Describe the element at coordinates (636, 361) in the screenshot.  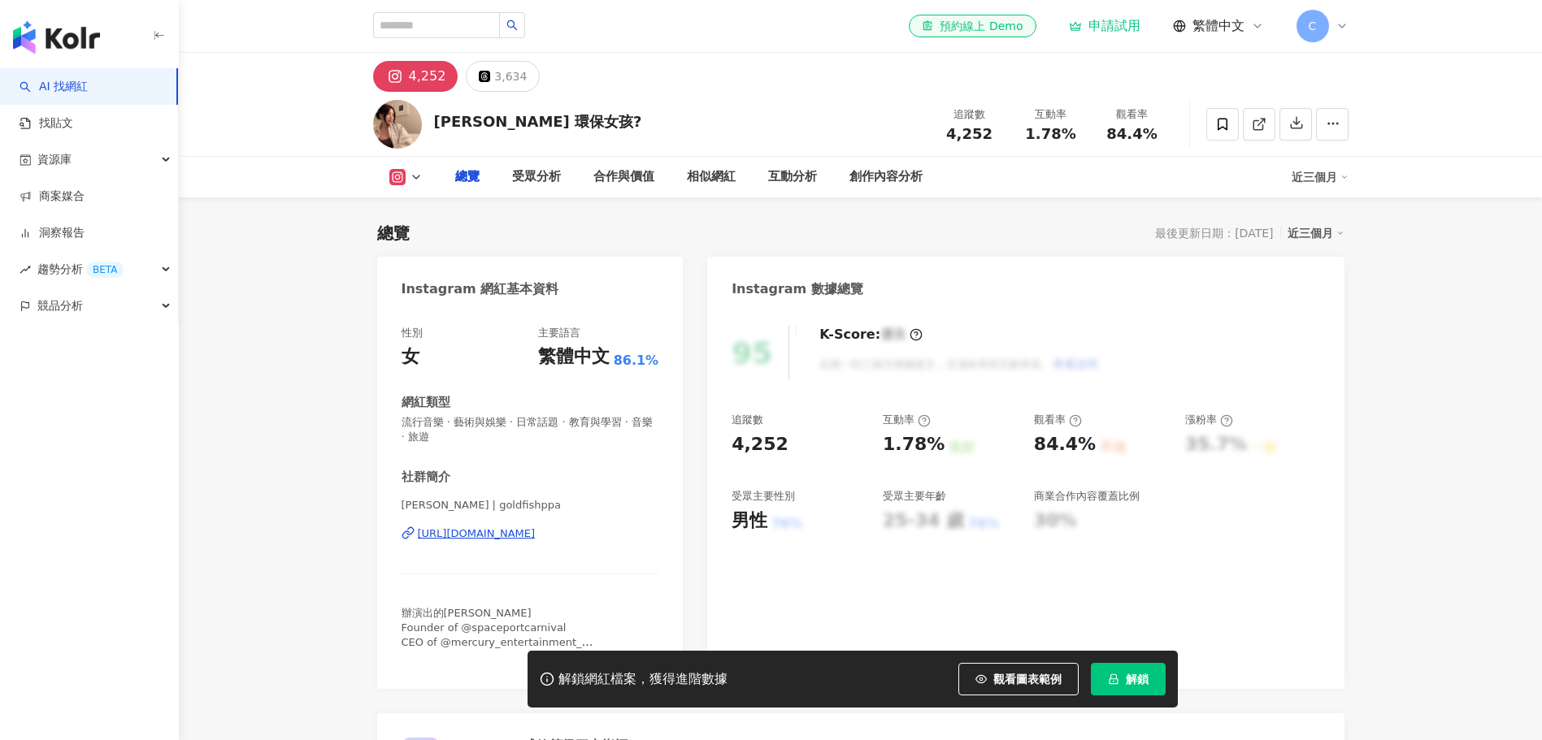
I see `span: 86.1%` at that location.